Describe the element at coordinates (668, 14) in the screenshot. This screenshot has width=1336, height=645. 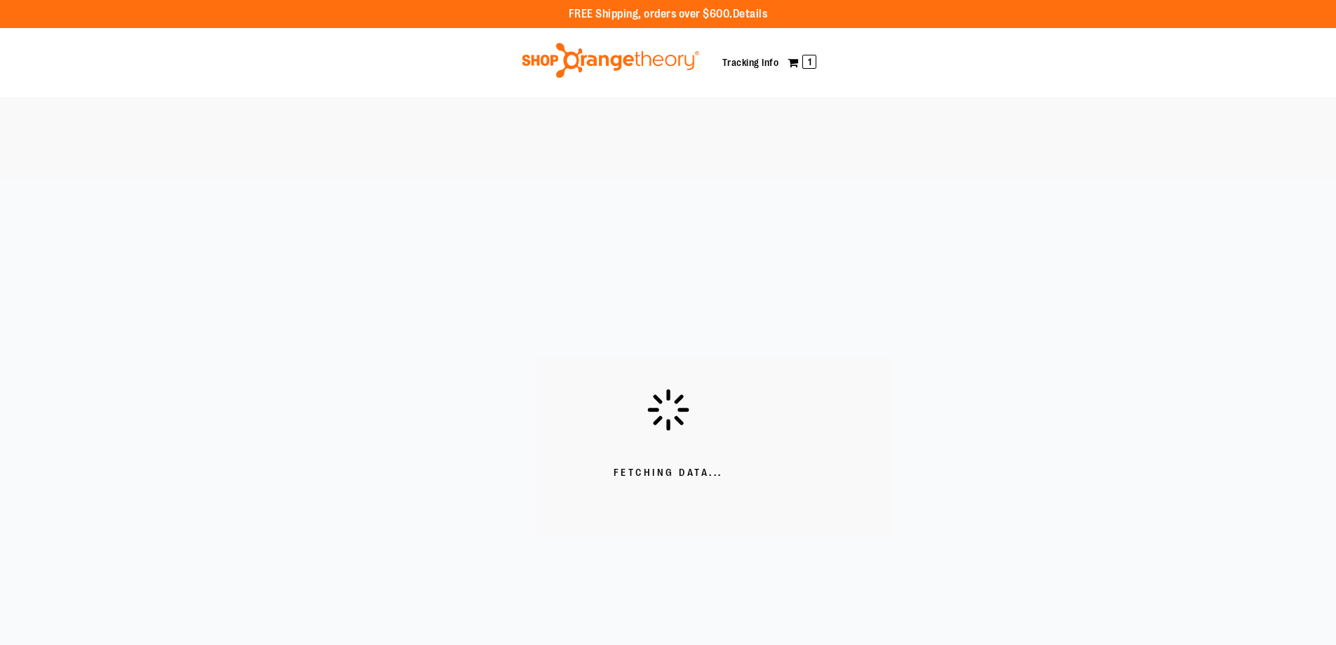
I see `p: FREE Shipping, orders over $600.` at that location.